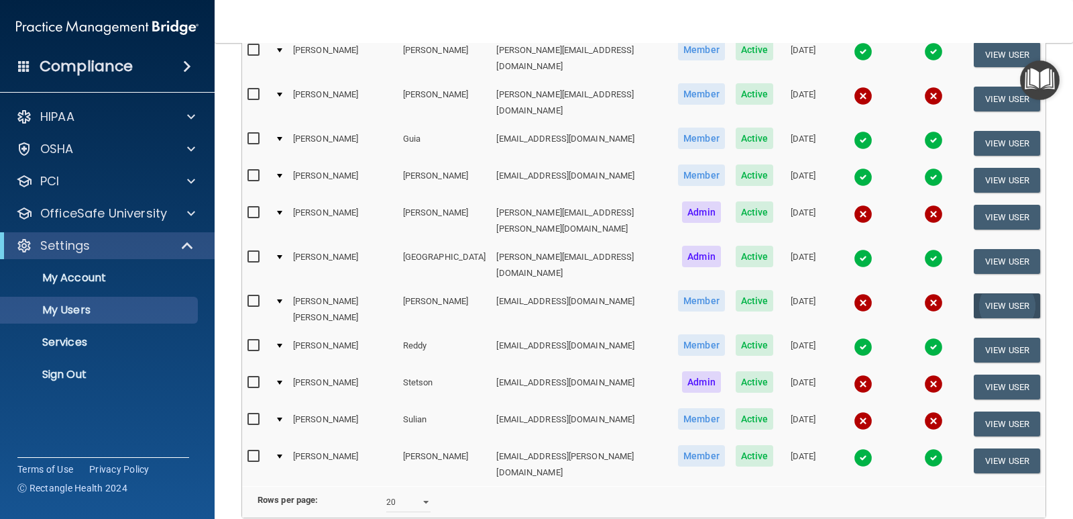 The height and width of the screenshot is (519, 1073). I want to click on td: Reddy, so click(445, 350).